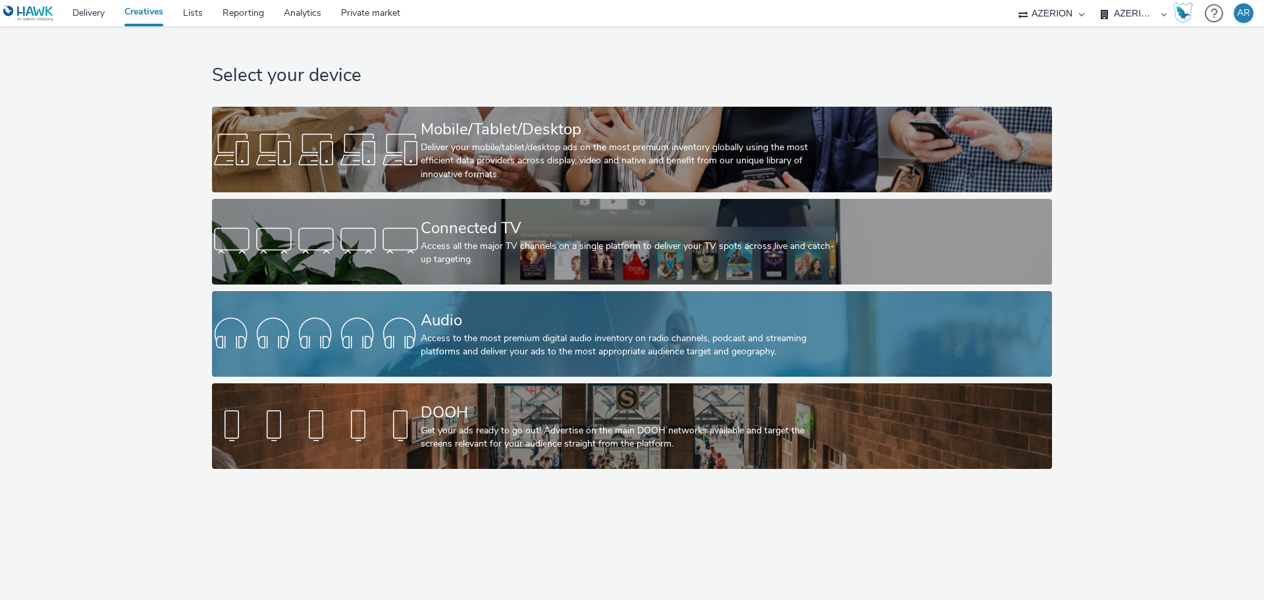 The width and height of the screenshot is (1264, 600). What do you see at coordinates (629, 345) in the screenshot?
I see `div: Access to the most premium digital audio inventory on radio channels, podcast and streaming platf...` at bounding box center [629, 345].